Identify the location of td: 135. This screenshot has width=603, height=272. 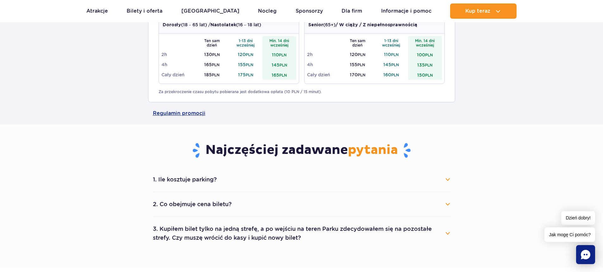
(425, 65).